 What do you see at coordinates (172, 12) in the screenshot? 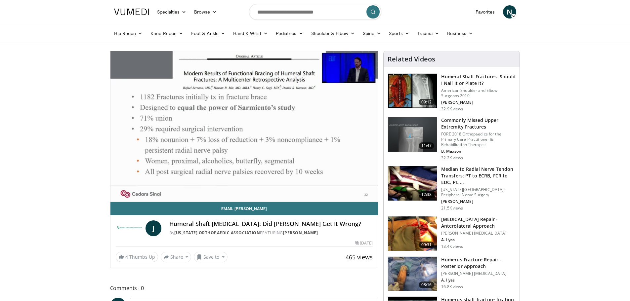
I see `a: Specialties` at bounding box center [172, 12].